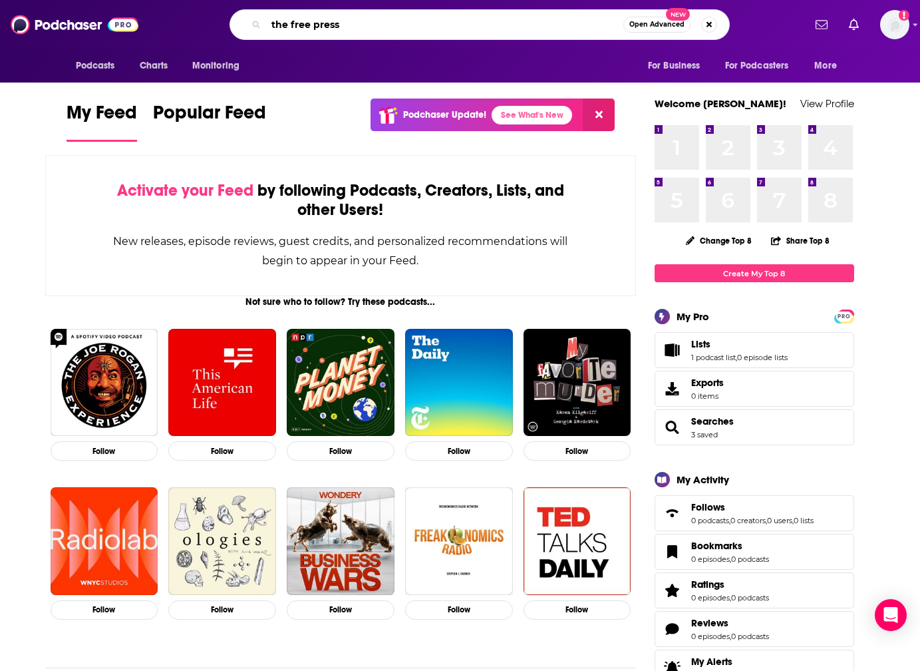 The height and width of the screenshot is (671, 920). I want to click on span: My Feed, so click(102, 116).